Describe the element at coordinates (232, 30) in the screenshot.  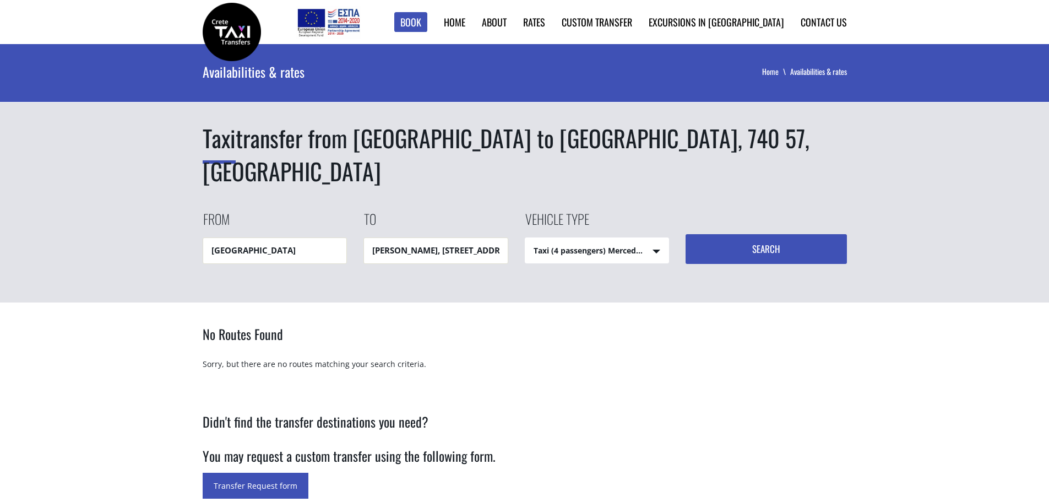
I see `a: Crete Taxi Transfers | Taxi transfer from Heraklion airport to Panormo Geropotamou, 740 57, Grèce...` at that location.